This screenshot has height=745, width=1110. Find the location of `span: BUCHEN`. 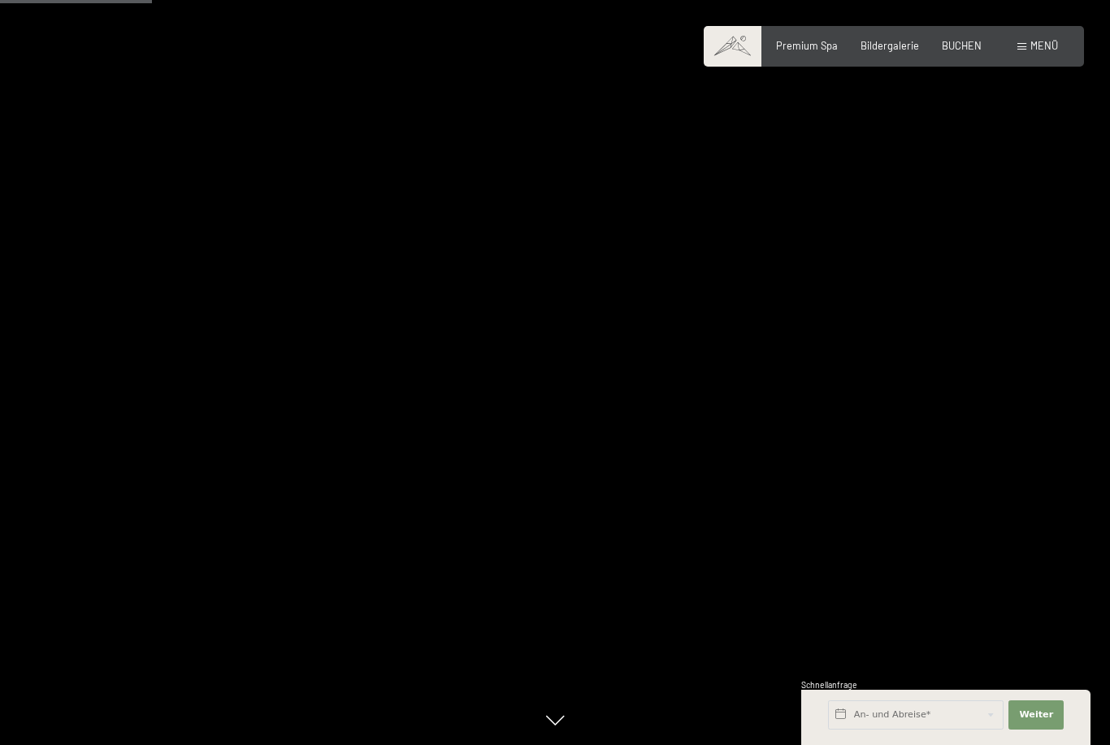

span: BUCHEN is located at coordinates (961, 46).